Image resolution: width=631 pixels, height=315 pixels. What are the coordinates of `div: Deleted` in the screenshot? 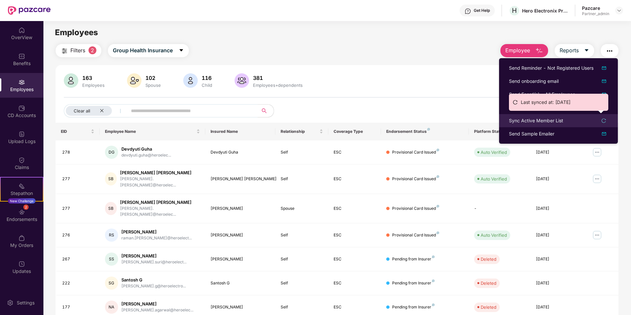 It's located at (489, 307).